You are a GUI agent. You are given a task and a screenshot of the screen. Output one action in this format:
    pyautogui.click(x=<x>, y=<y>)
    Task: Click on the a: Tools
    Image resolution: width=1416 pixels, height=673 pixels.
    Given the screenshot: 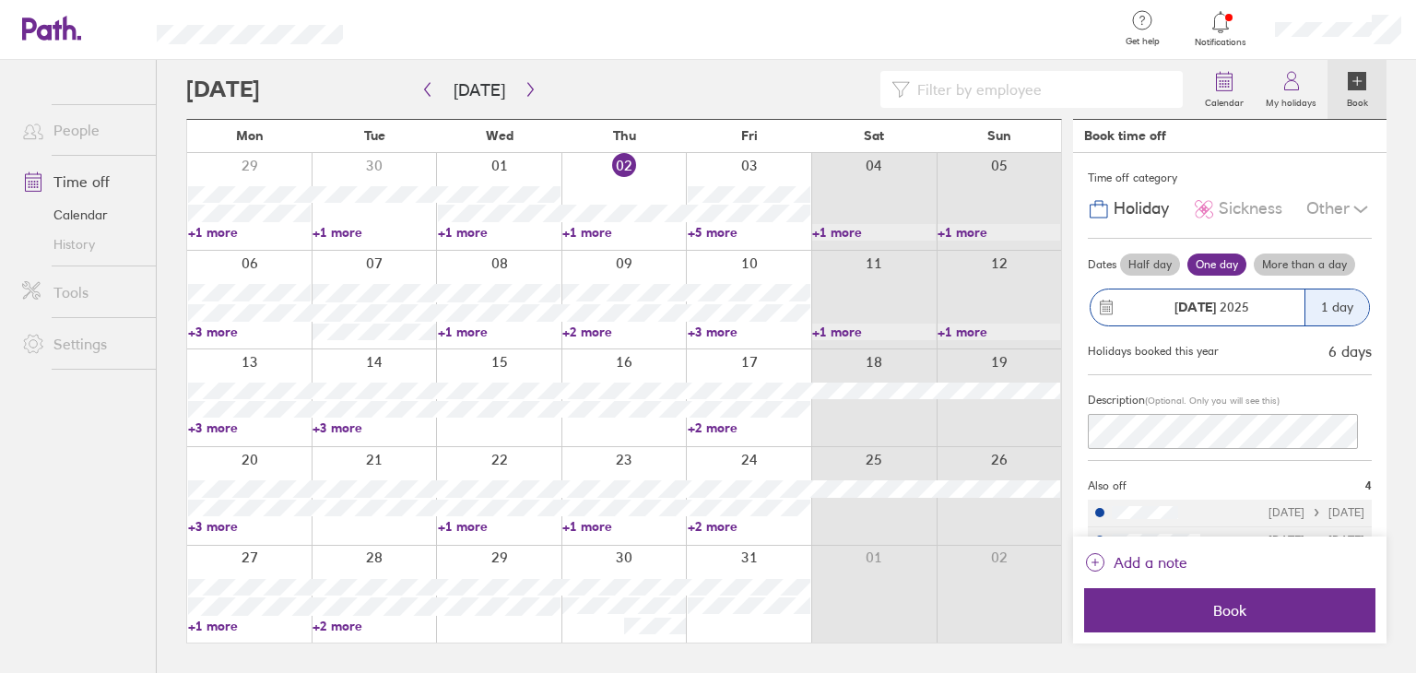 What is the action you would take?
    pyautogui.click(x=81, y=292)
    